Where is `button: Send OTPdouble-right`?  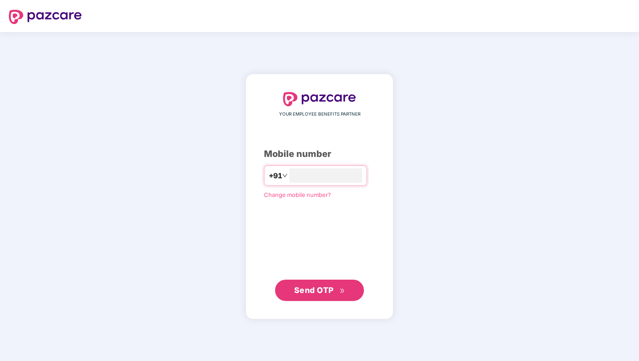 button: Send OTPdouble-right is located at coordinates (319, 290).